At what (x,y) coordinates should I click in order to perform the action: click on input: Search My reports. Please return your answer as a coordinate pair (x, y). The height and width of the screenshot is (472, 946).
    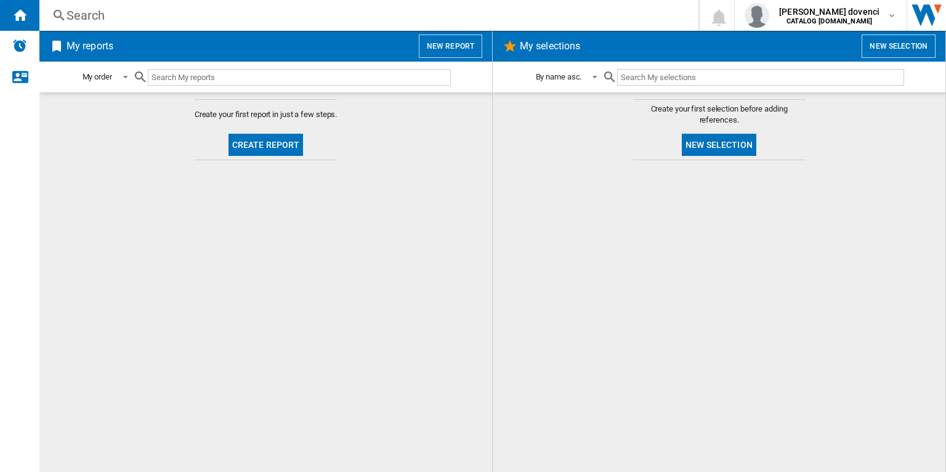
    Looking at the image, I should click on (299, 77).